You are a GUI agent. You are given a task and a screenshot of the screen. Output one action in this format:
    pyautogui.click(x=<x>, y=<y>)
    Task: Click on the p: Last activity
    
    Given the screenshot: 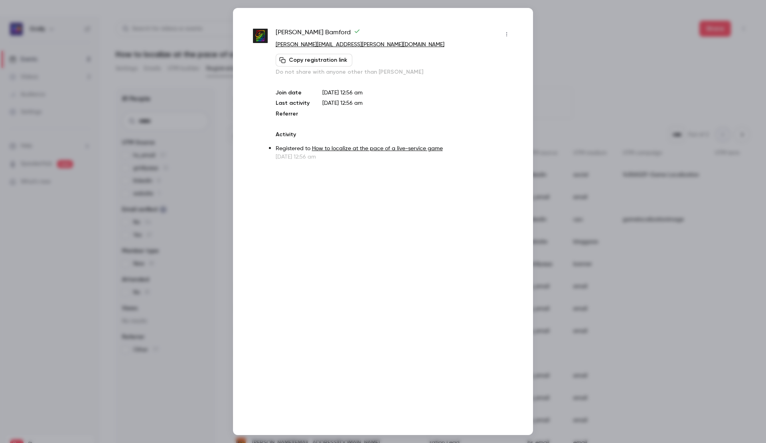 What is the action you would take?
    pyautogui.click(x=292, y=103)
    